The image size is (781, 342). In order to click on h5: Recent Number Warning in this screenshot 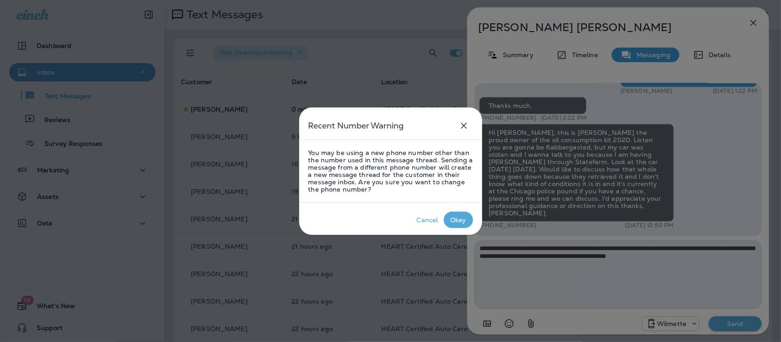, I will do `click(356, 126)`.